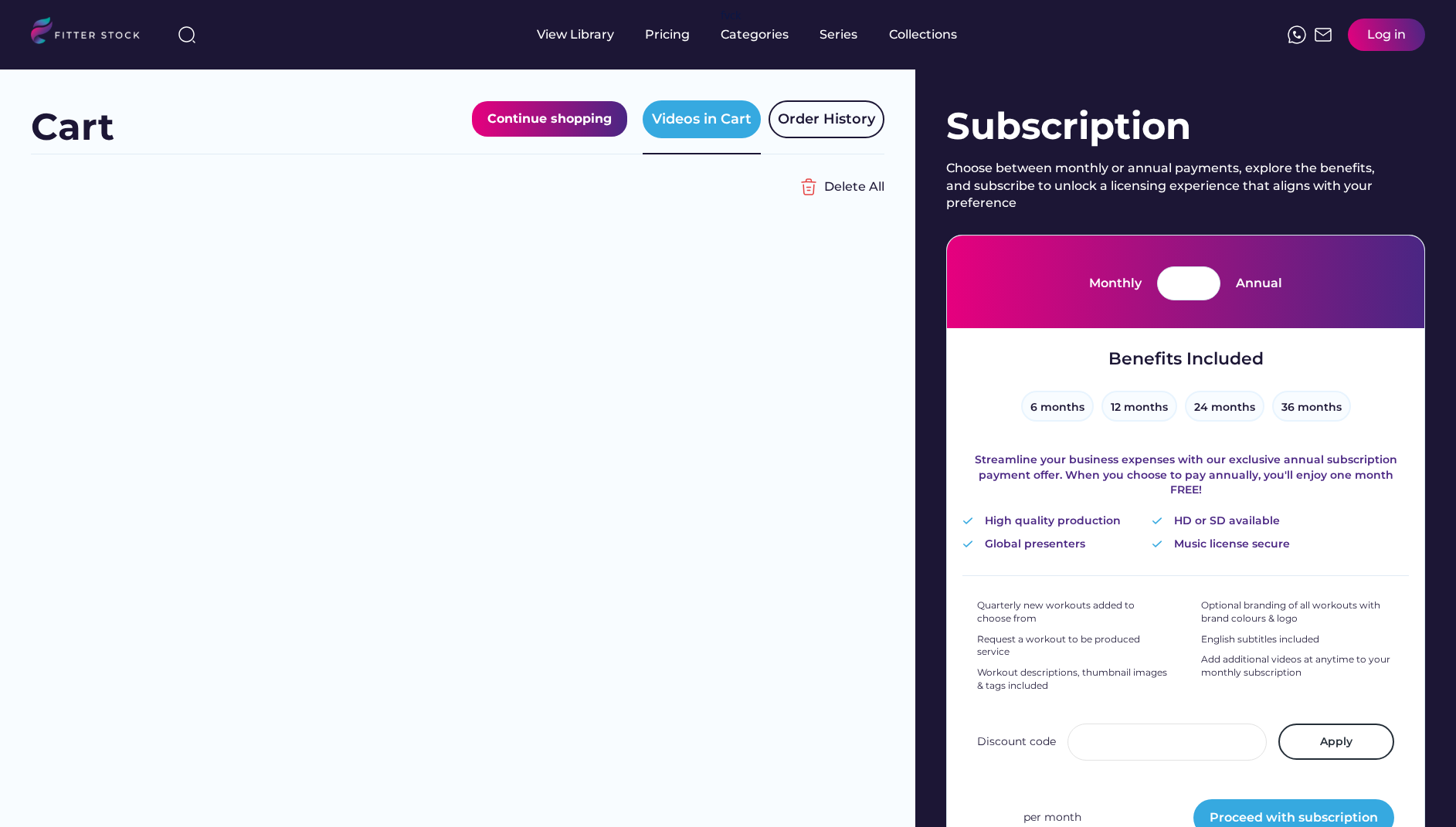 The image size is (1456, 827). I want to click on div: Log in, so click(1387, 35).